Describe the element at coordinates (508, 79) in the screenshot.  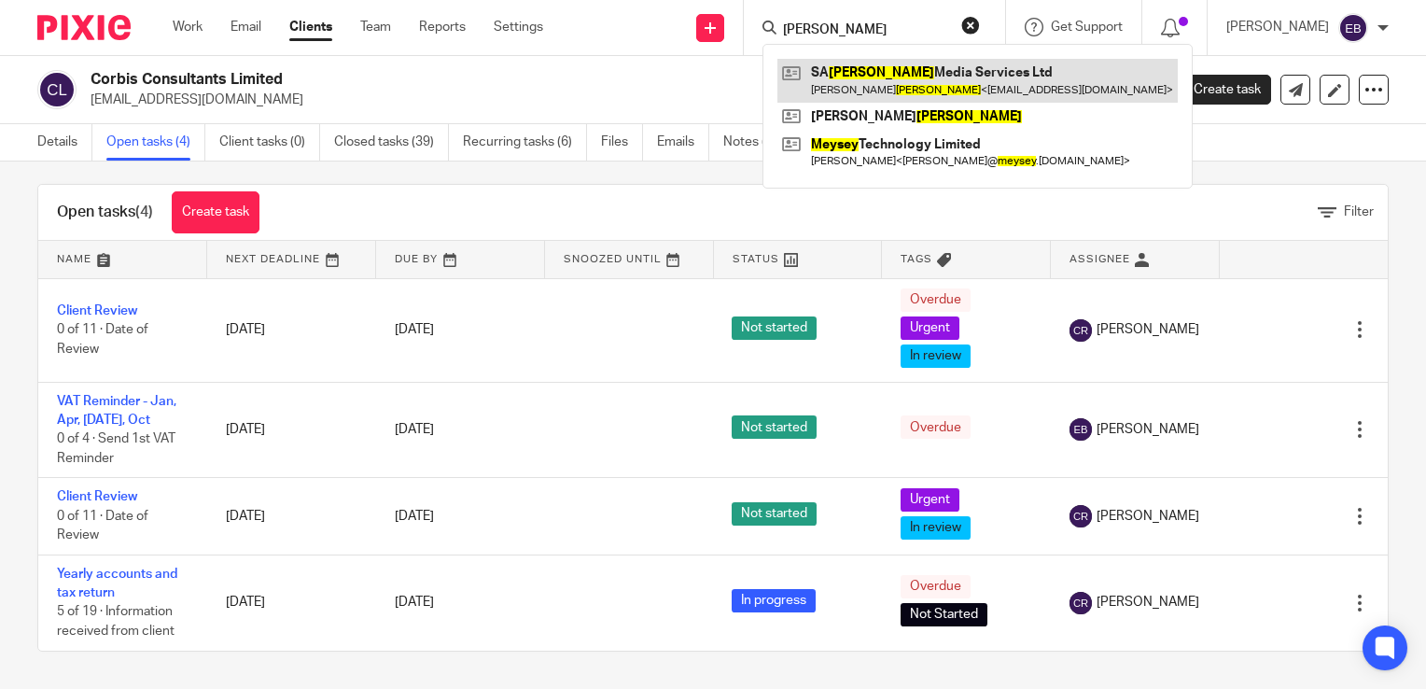
I see `h2: Corbis Consultants Limited` at that location.